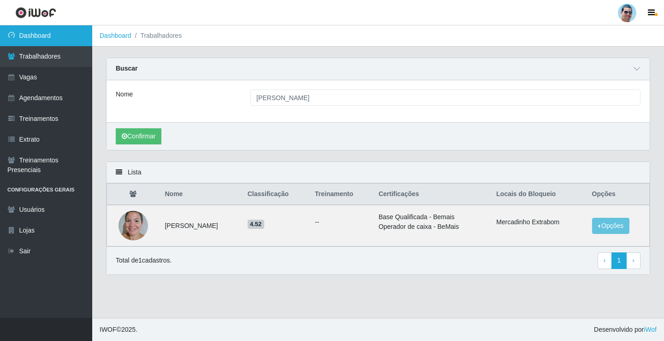 The height and width of the screenshot is (341, 664). I want to click on span: Desenvolvido por, so click(625, 329).